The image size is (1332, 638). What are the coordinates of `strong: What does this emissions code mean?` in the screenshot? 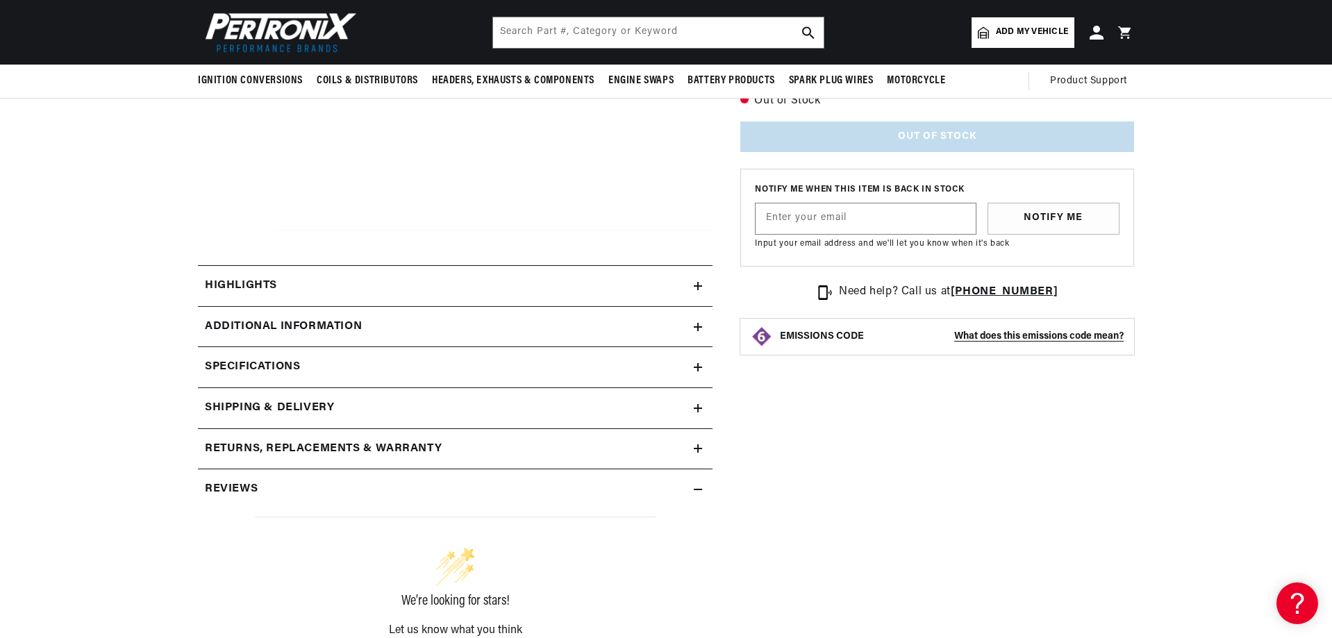 It's located at (1039, 336).